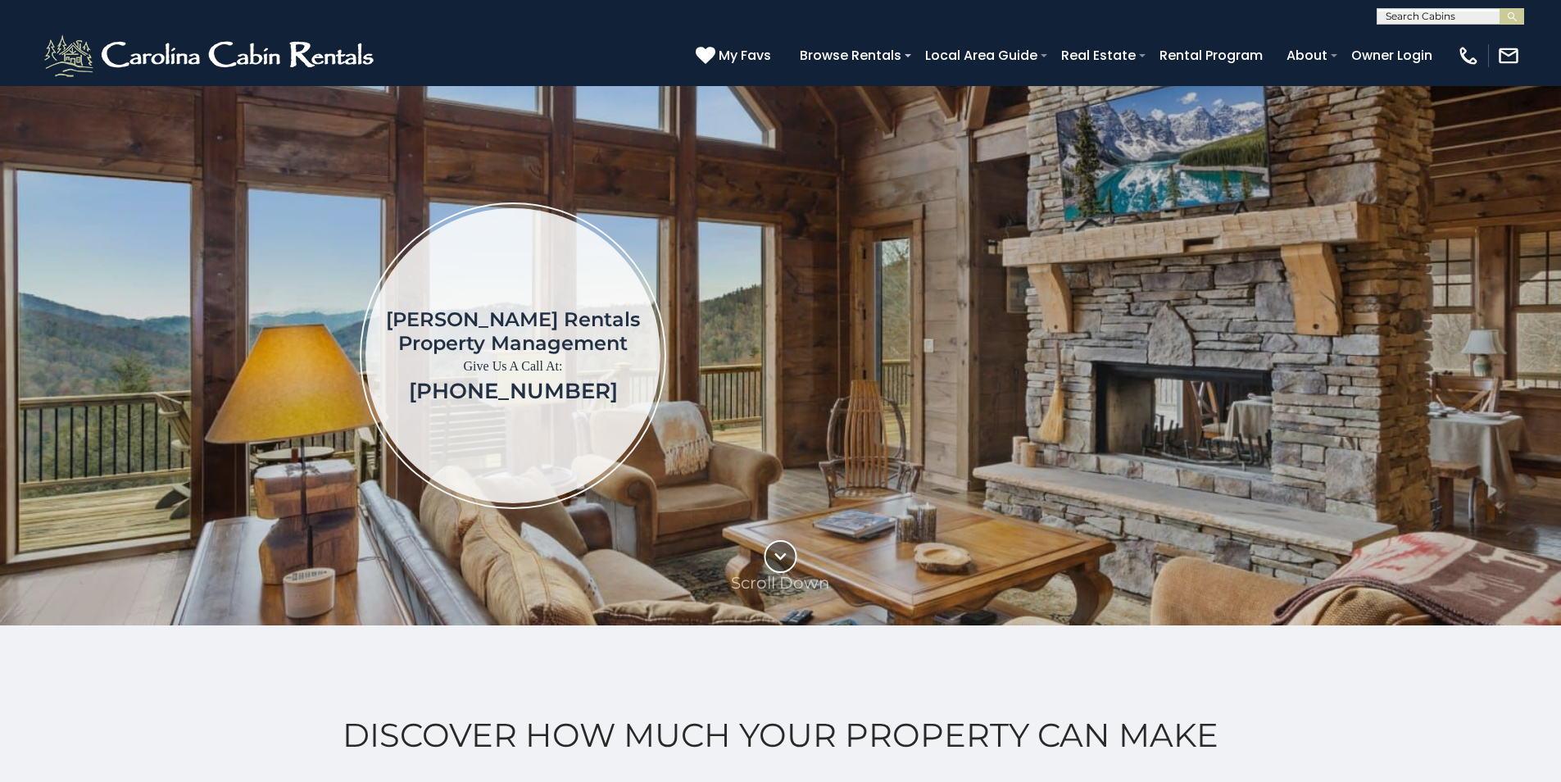 The height and width of the screenshot is (782, 1561). What do you see at coordinates (211, 56) in the screenshot?
I see `img: White-1-2.png` at bounding box center [211, 56].